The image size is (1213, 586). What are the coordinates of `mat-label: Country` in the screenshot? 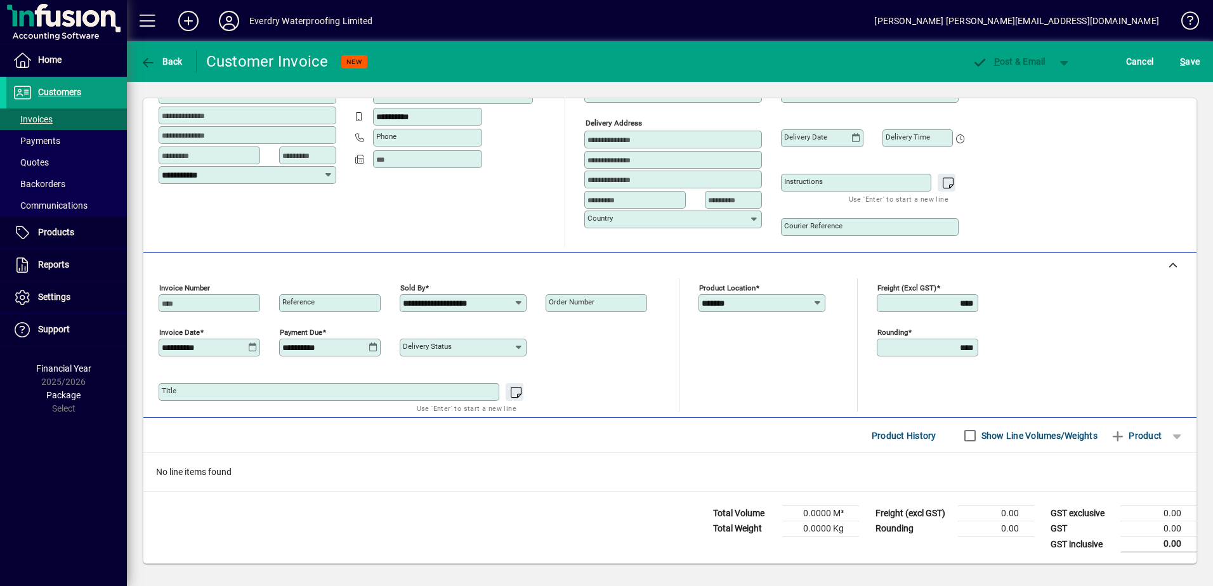 It's located at (600, 218).